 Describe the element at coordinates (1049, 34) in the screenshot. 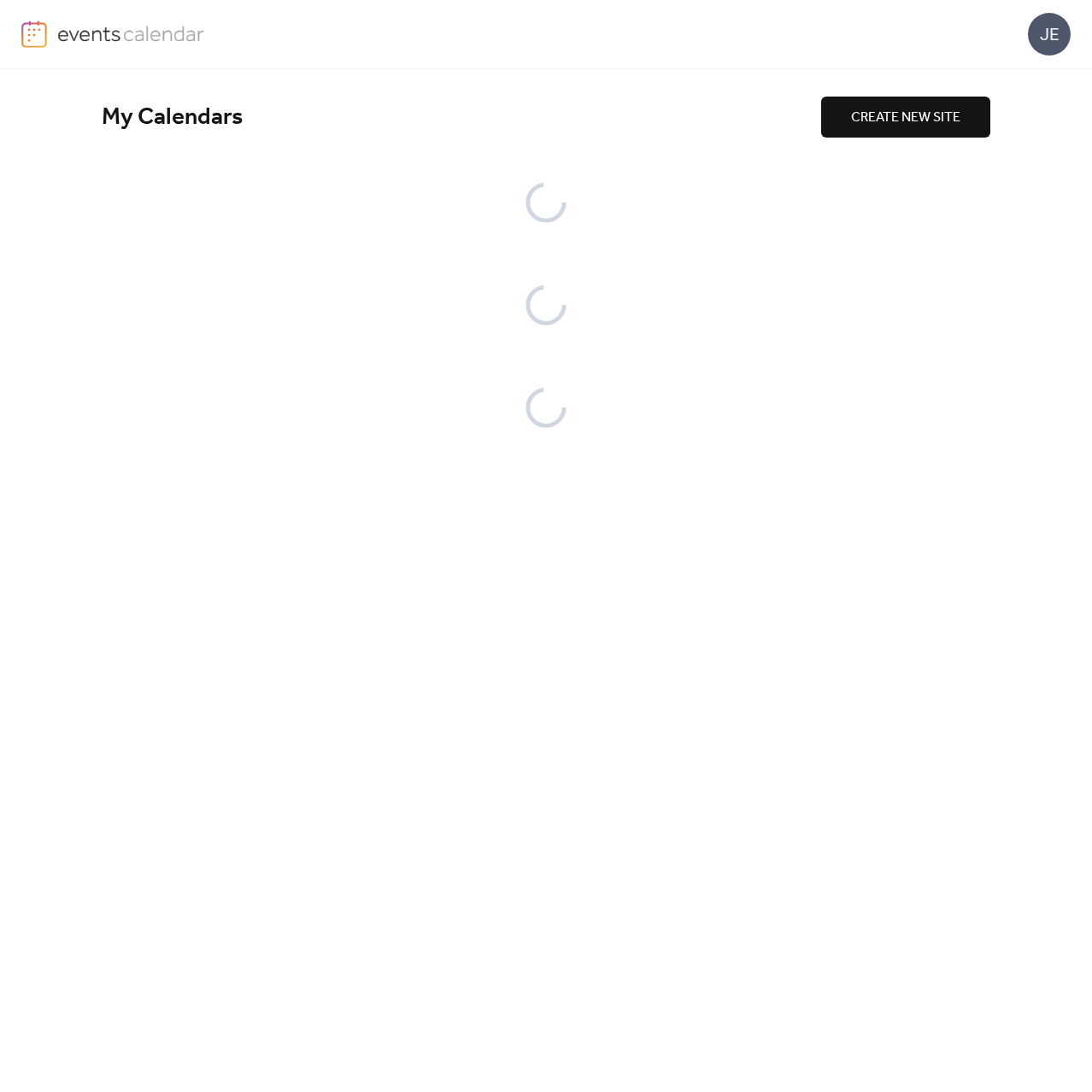

I see `div: JE` at that location.